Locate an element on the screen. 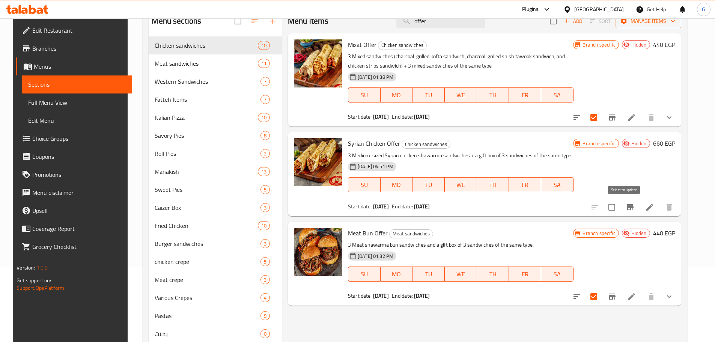  div: Sweet Pies5 is located at coordinates (215, 190).